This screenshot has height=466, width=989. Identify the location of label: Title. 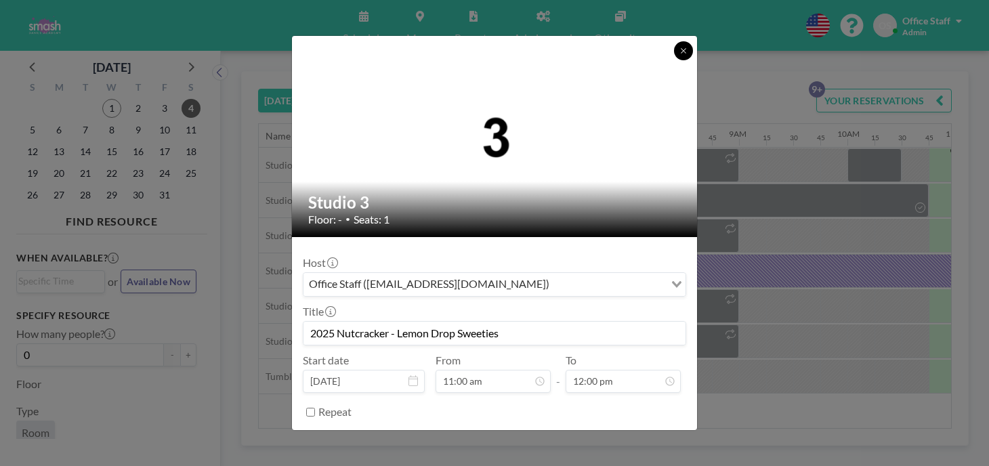
(319, 312).